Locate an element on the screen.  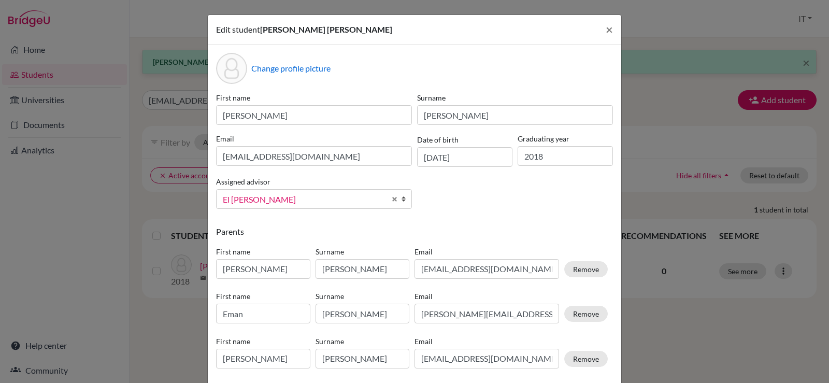
label: Graduating year is located at coordinates (566, 138).